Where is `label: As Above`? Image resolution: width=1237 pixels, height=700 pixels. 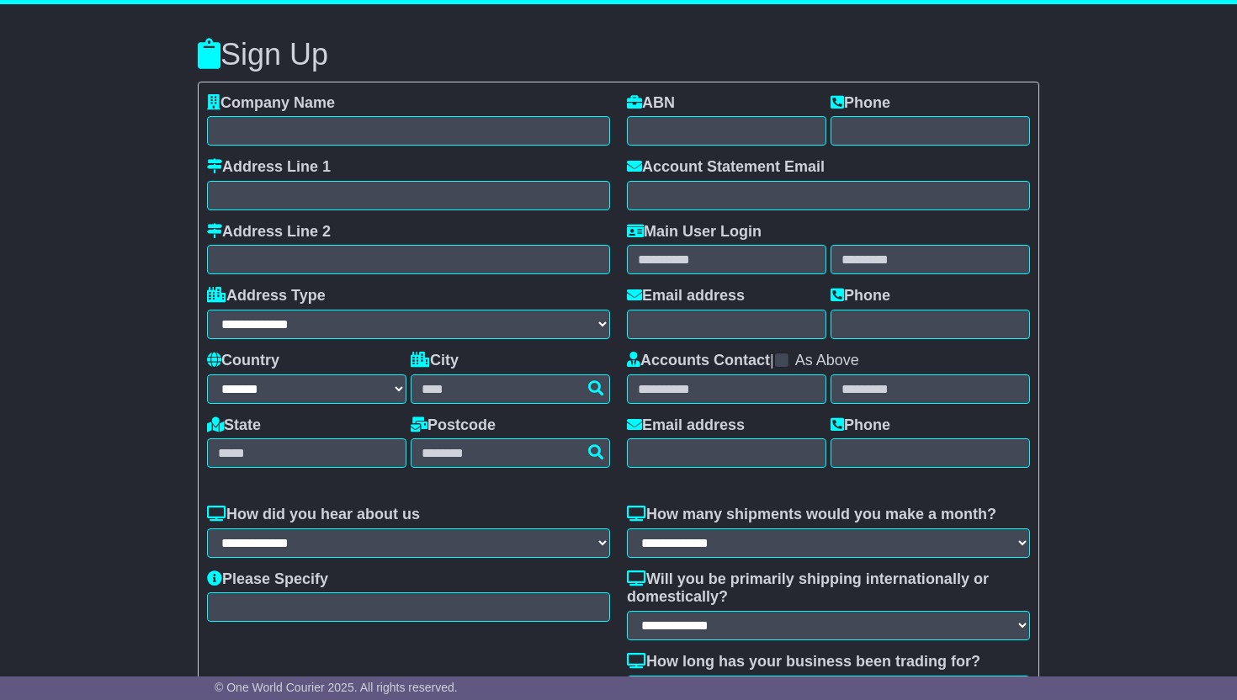
label: As Above is located at coordinates (827, 361).